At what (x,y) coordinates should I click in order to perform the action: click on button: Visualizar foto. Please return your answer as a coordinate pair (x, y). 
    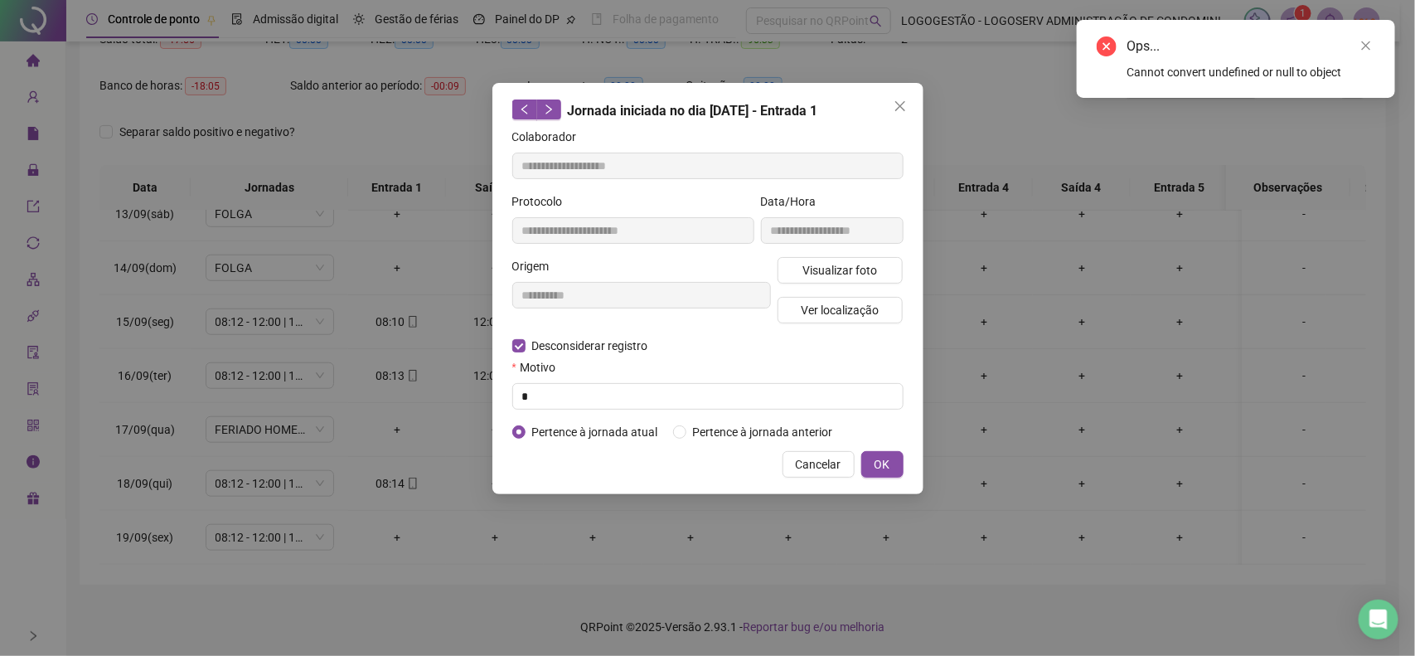
    Looking at the image, I should click on (841, 270).